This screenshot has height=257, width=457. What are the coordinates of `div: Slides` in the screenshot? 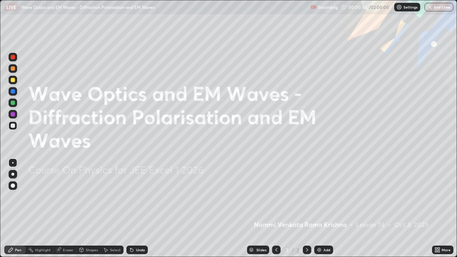 It's located at (261, 250).